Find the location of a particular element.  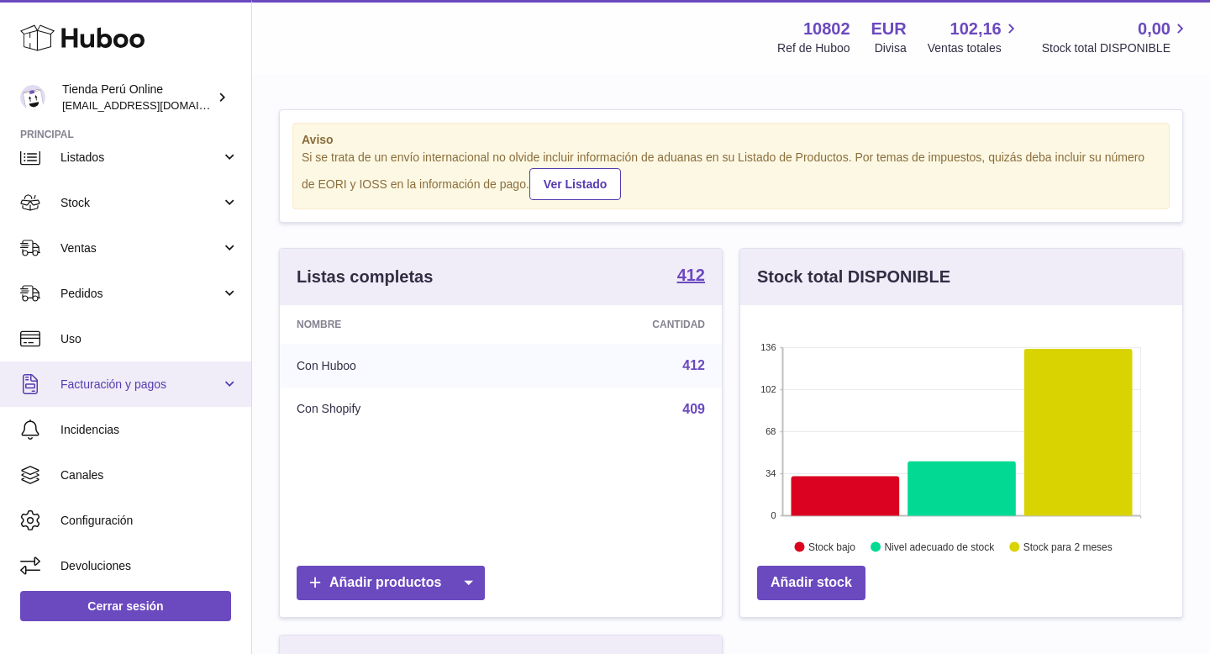

span: Uso is located at coordinates (150, 339).